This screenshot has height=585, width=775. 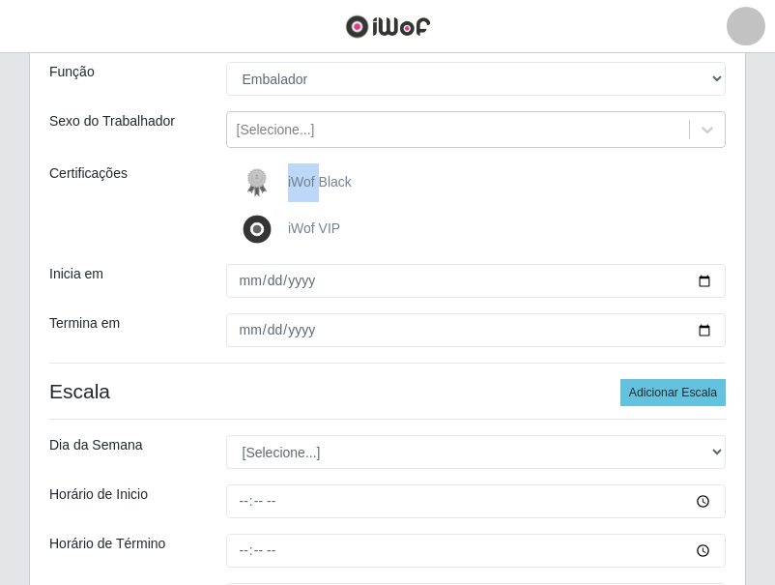 What do you see at coordinates (275, 129) in the screenshot?
I see `div: [Selecione...]` at bounding box center [275, 129].